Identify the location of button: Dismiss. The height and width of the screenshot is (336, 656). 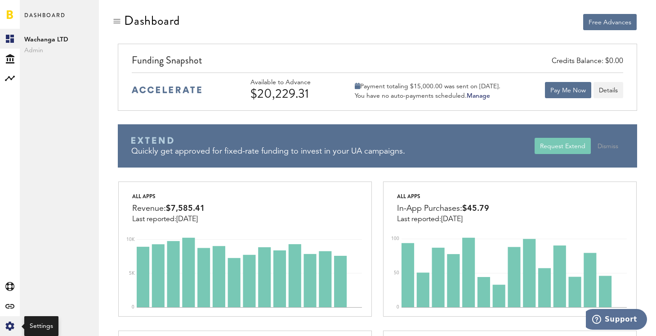
(608, 146).